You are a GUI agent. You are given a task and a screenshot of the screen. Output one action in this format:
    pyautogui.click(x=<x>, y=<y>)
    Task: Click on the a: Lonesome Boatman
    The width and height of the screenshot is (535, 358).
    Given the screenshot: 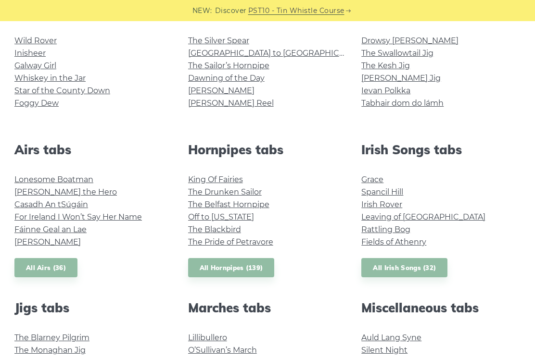 What is the action you would take?
    pyautogui.click(x=54, y=179)
    